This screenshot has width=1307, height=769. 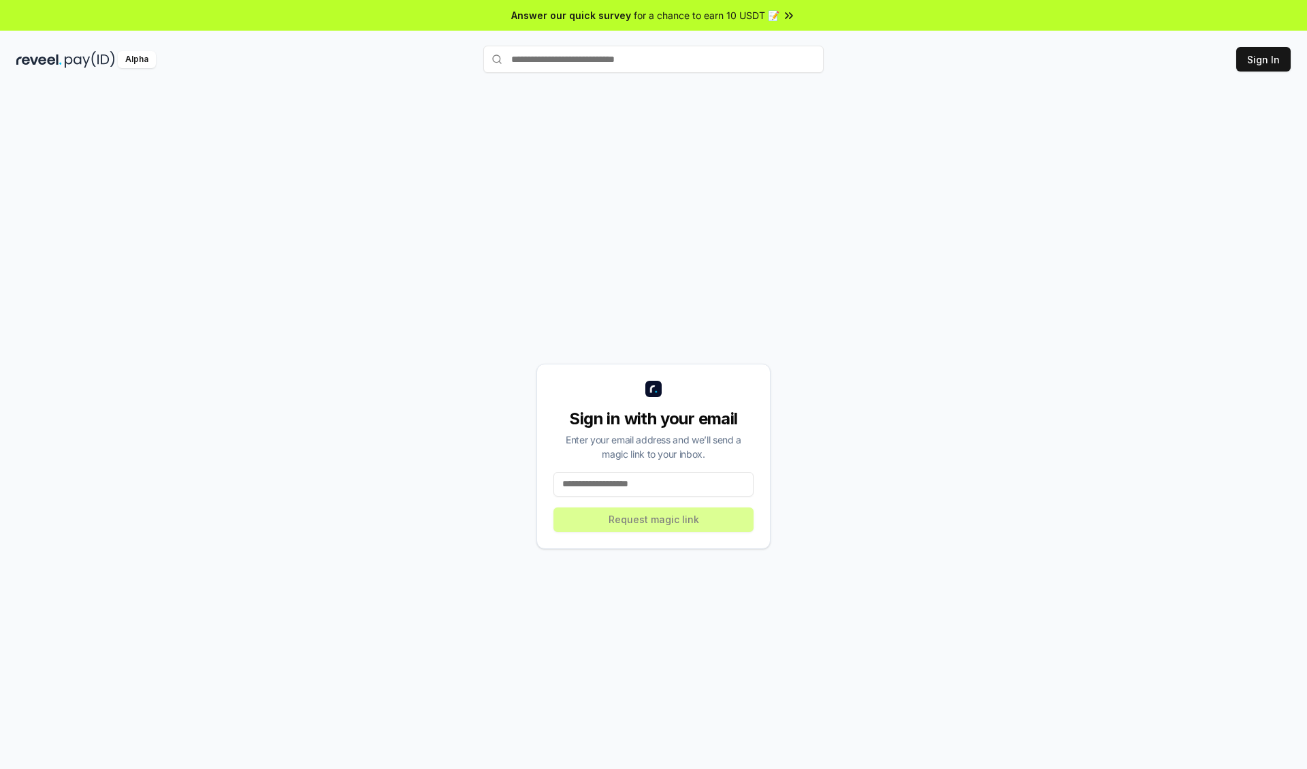 What do you see at coordinates (571, 15) in the screenshot?
I see `span: Answer our quick survey` at bounding box center [571, 15].